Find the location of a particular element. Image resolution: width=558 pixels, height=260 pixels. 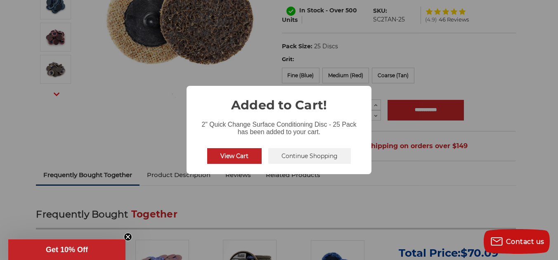

button: Close teaser is located at coordinates (128, 237).